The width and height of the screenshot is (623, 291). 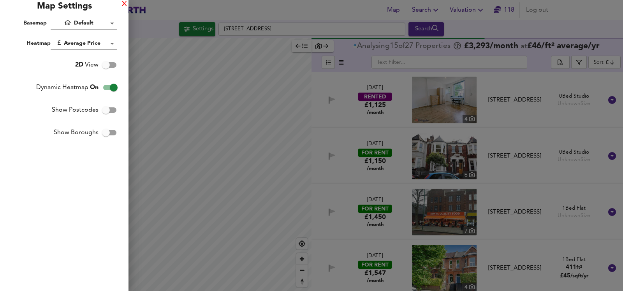 I want to click on span: Show Boroughs, so click(x=76, y=133).